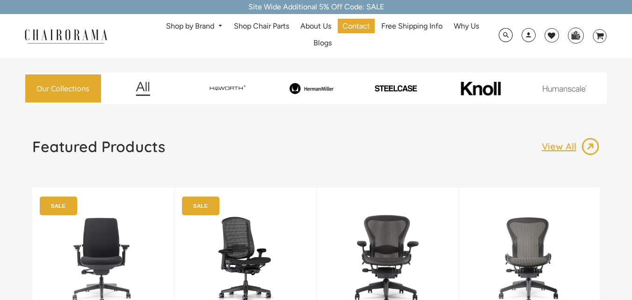  I want to click on p: View All, so click(561, 146).